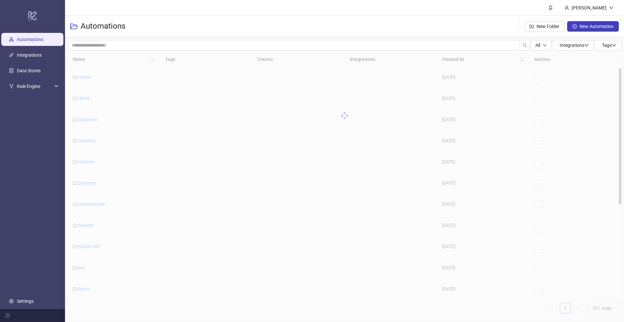 This screenshot has height=322, width=624. Describe the element at coordinates (551, 7) in the screenshot. I see `span: bell` at that location.